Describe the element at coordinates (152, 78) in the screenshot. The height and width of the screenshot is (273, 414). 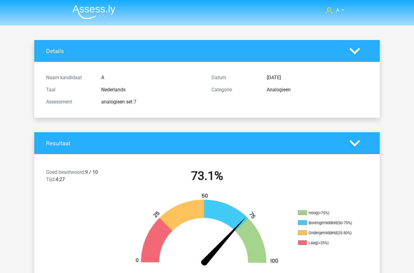
I see `div: A` at that location.